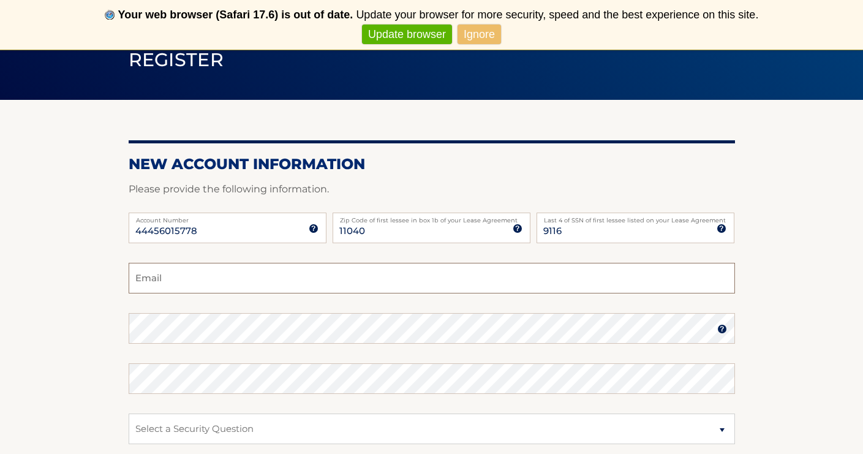 This screenshot has height=454, width=863. Describe the element at coordinates (407, 34) in the screenshot. I see `a: Update browser` at that location.